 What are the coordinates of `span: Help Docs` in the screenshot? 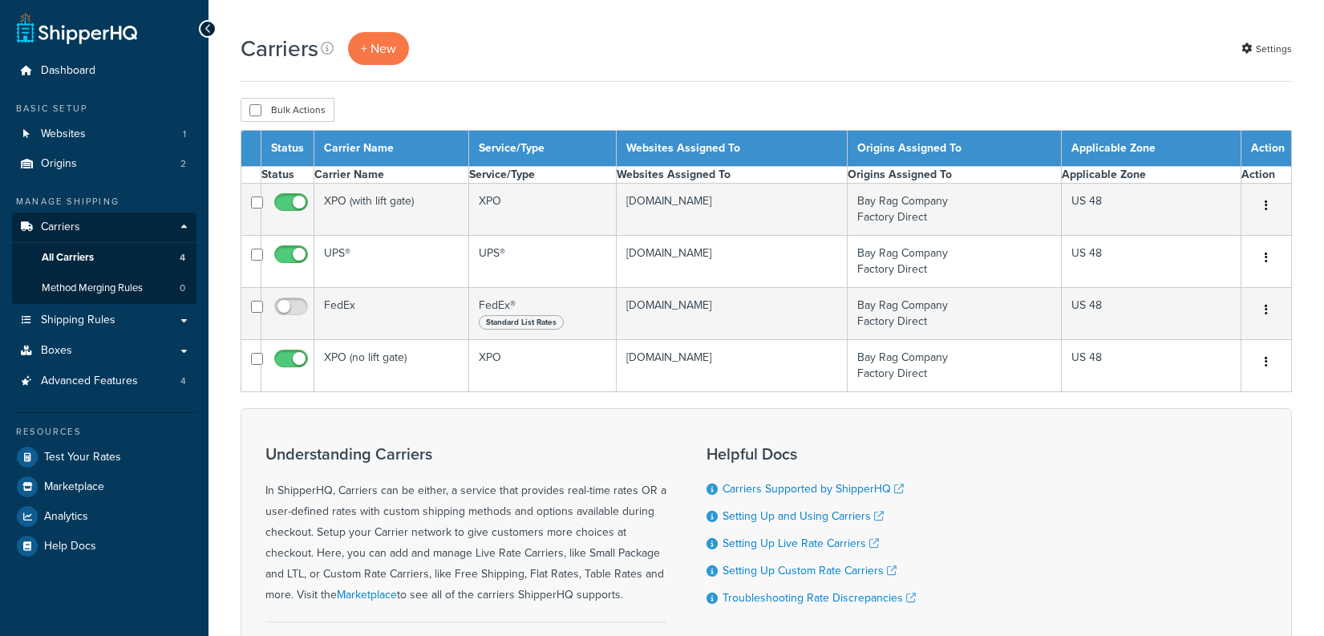 It's located at (70, 546).